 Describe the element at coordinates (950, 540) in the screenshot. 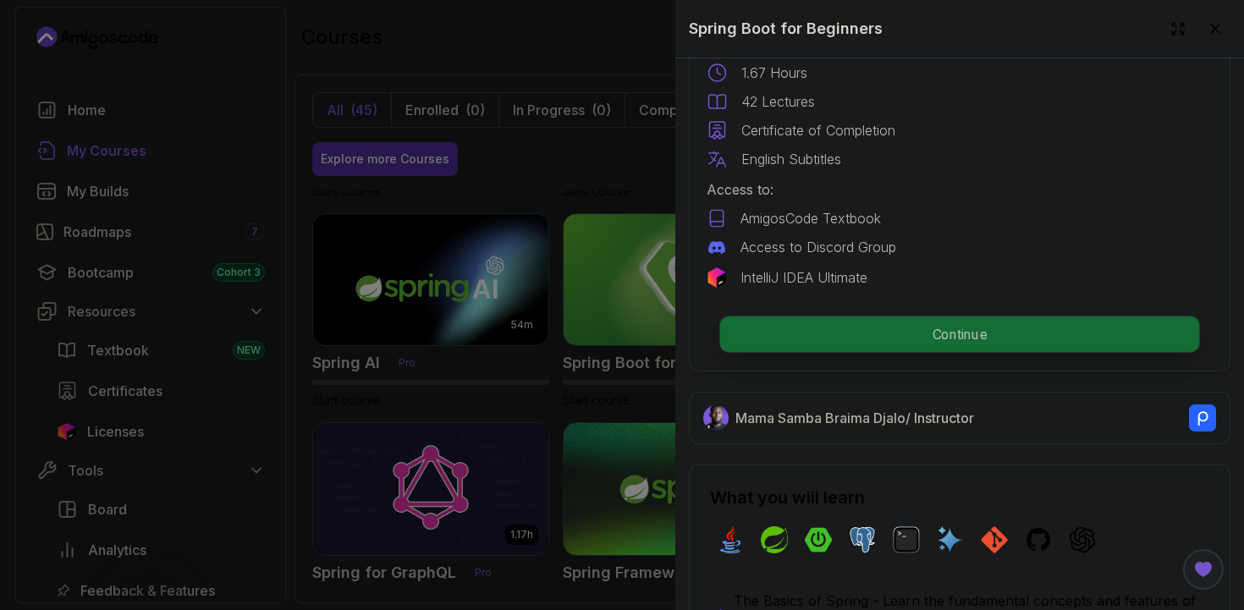

I see `img: ai logo` at that location.